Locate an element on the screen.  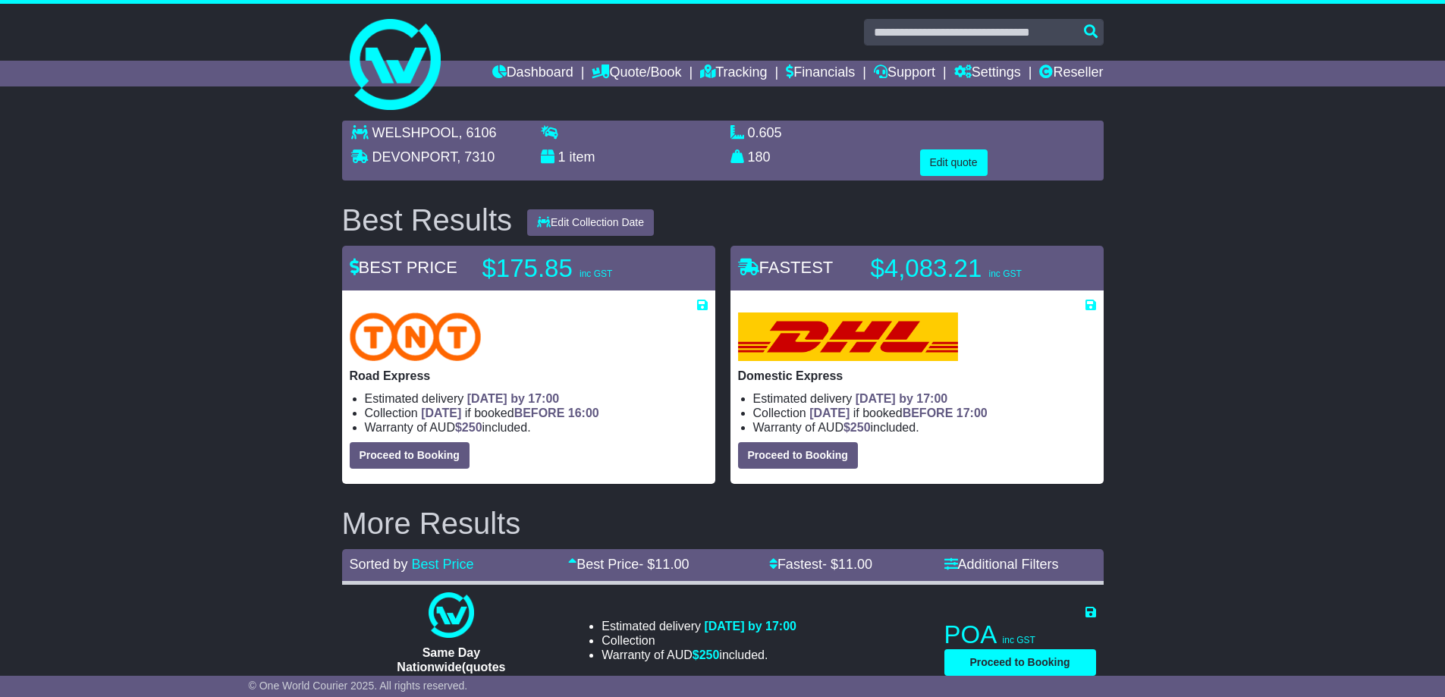
button: Edit quote is located at coordinates (954, 162).